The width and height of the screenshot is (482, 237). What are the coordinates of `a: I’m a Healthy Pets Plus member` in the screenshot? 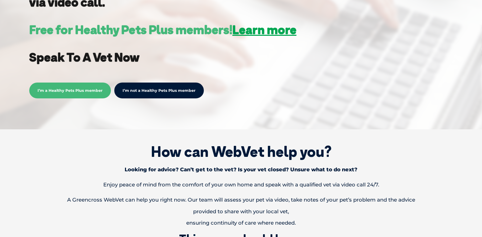 It's located at (70, 90).